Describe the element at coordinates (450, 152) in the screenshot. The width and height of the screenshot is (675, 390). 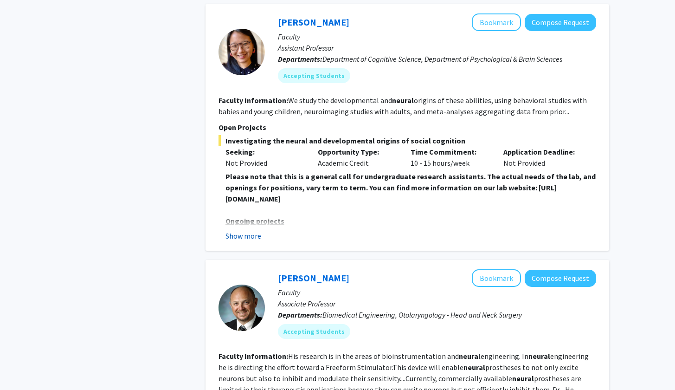
I see `p: Time Commitment:` at that location.